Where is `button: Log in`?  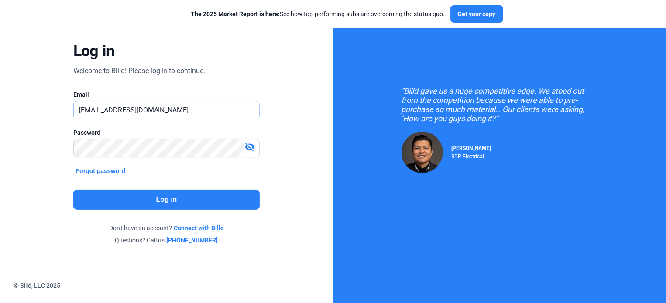
button: Log in is located at coordinates (167, 200).